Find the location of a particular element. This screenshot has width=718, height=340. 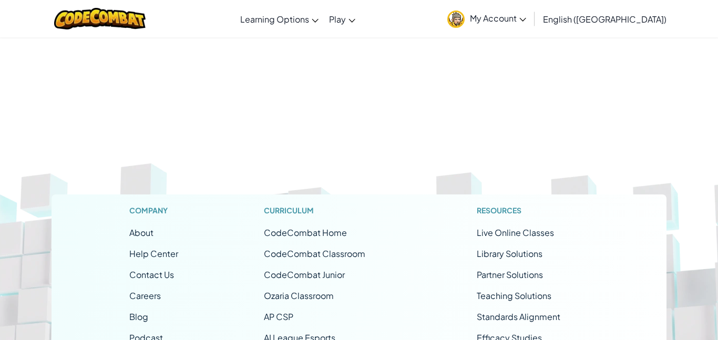

a: Ozaria Classroom is located at coordinates (298, 295).